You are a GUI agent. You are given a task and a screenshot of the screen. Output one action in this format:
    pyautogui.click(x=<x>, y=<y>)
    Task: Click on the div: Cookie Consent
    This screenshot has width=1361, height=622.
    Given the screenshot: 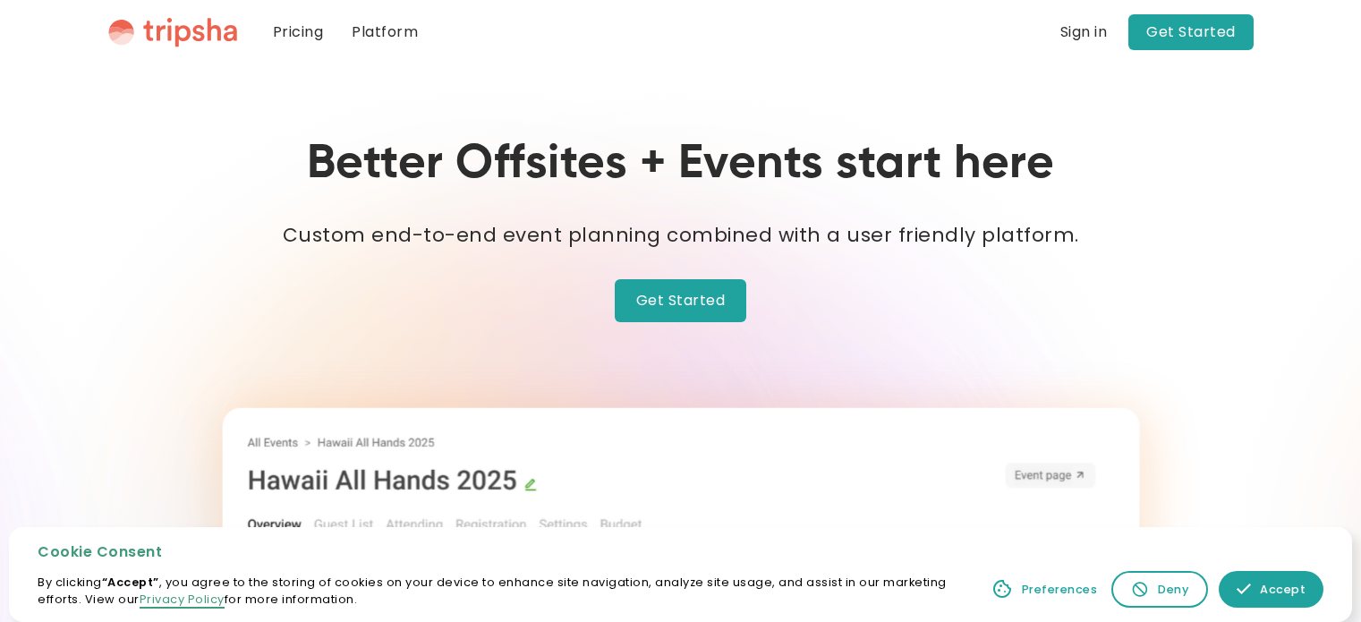 What is the action you would take?
    pyautogui.click(x=498, y=552)
    